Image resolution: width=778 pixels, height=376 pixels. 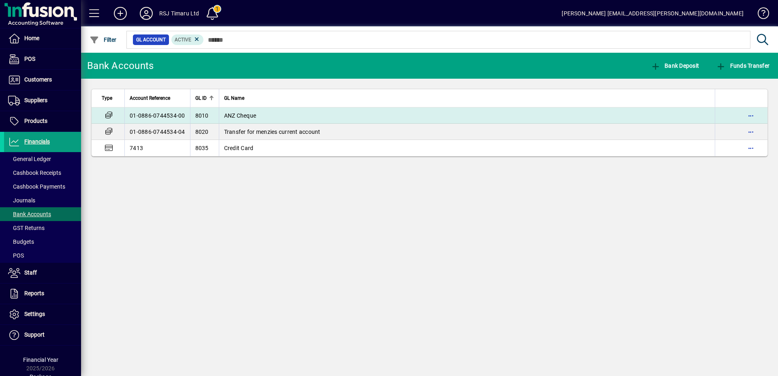 I want to click on a: Cashbook Payments, so click(x=43, y=186).